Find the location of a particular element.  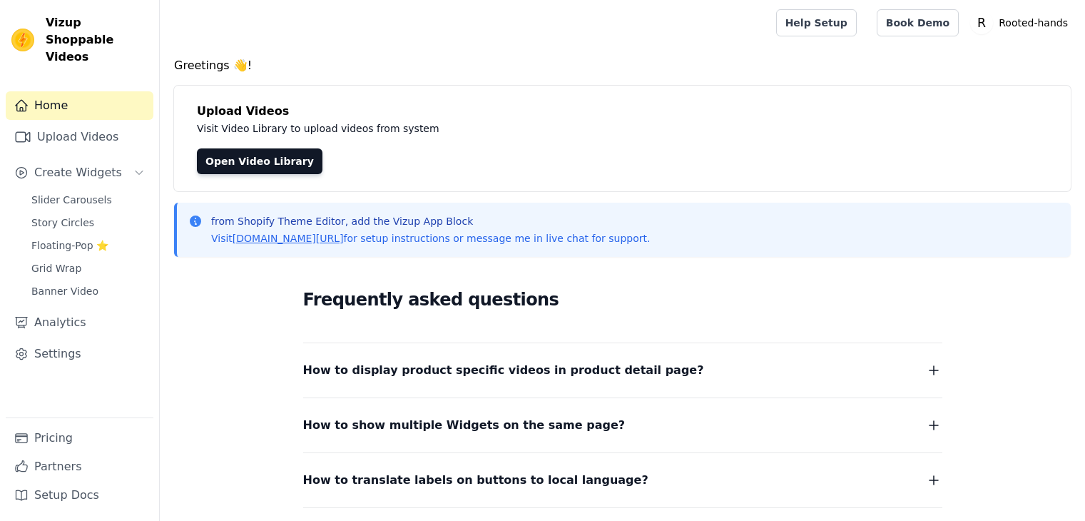

span: How to translate labels on buttons to local language? is located at coordinates (476, 480).